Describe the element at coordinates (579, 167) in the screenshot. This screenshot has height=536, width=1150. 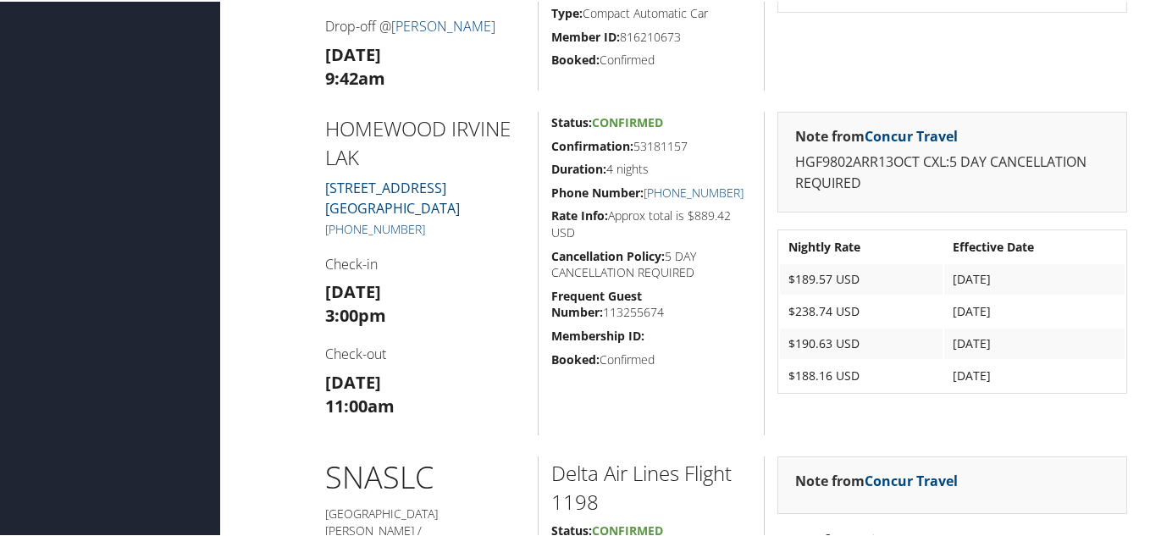
I see `strong: Duration:` at that location.